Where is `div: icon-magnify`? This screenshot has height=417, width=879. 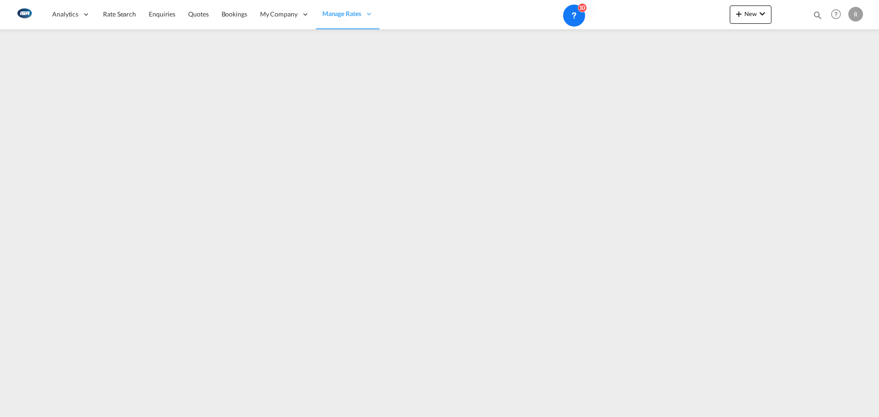
div: icon-magnify is located at coordinates (818, 17).